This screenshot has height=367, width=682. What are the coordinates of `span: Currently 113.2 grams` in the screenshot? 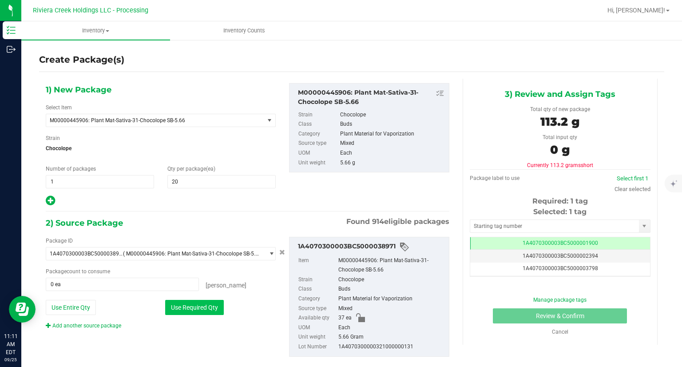 It's located at (560, 165).